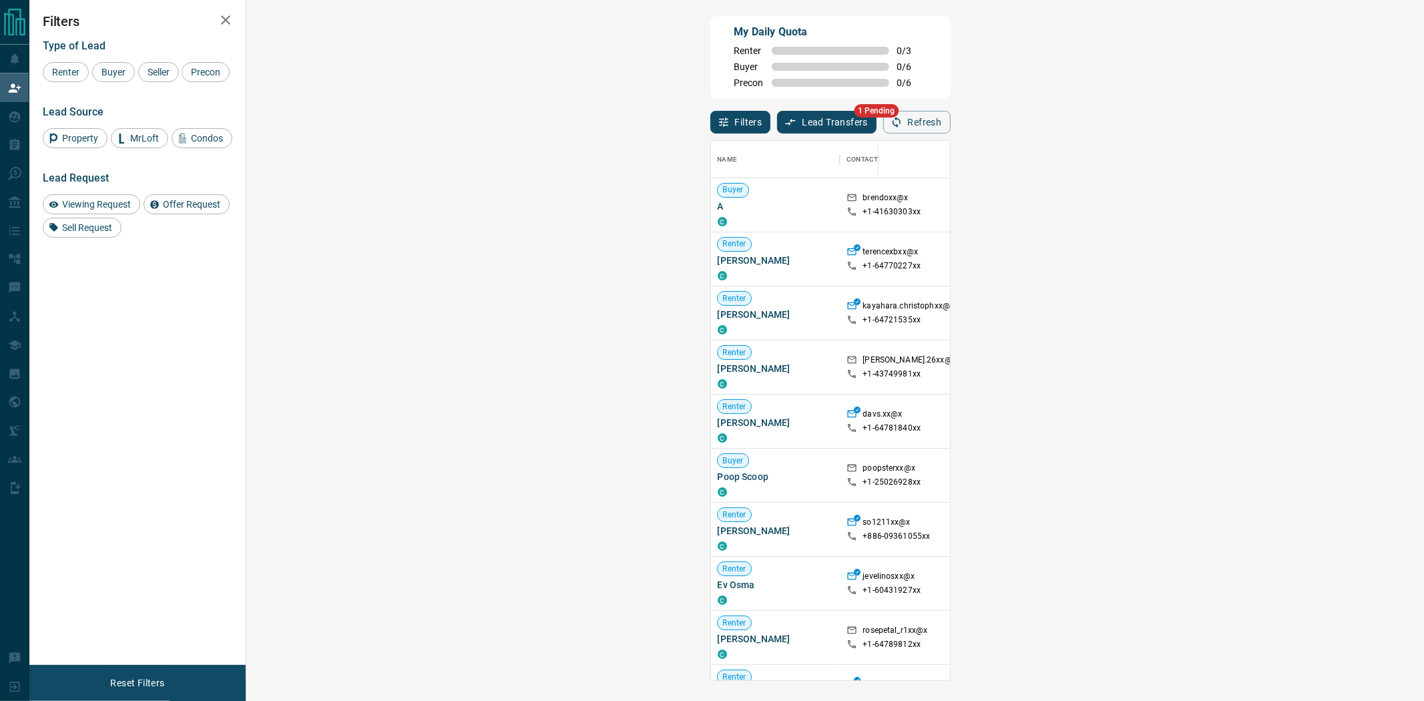  I want to click on span: Property, so click(80, 138).